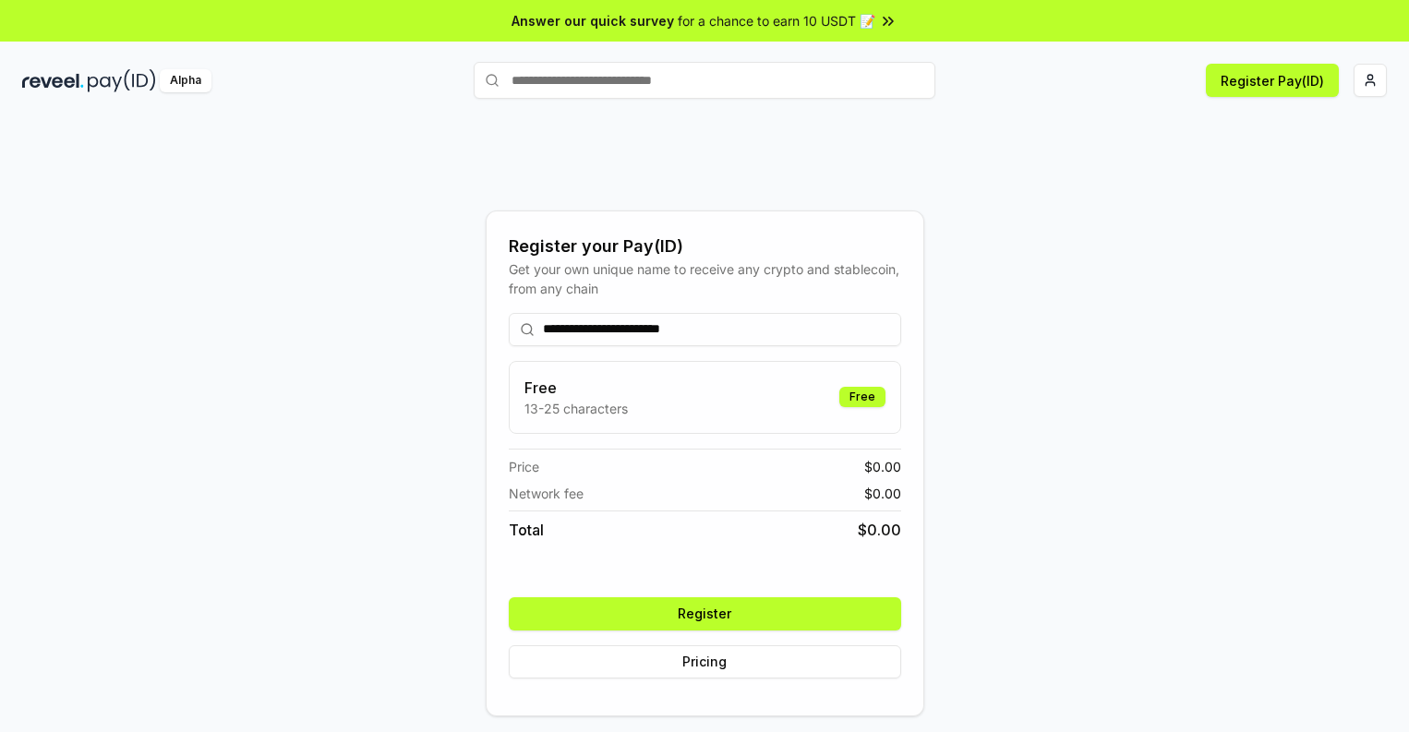 The height and width of the screenshot is (732, 1409). Describe the element at coordinates (862, 397) in the screenshot. I see `div: Free` at that location.